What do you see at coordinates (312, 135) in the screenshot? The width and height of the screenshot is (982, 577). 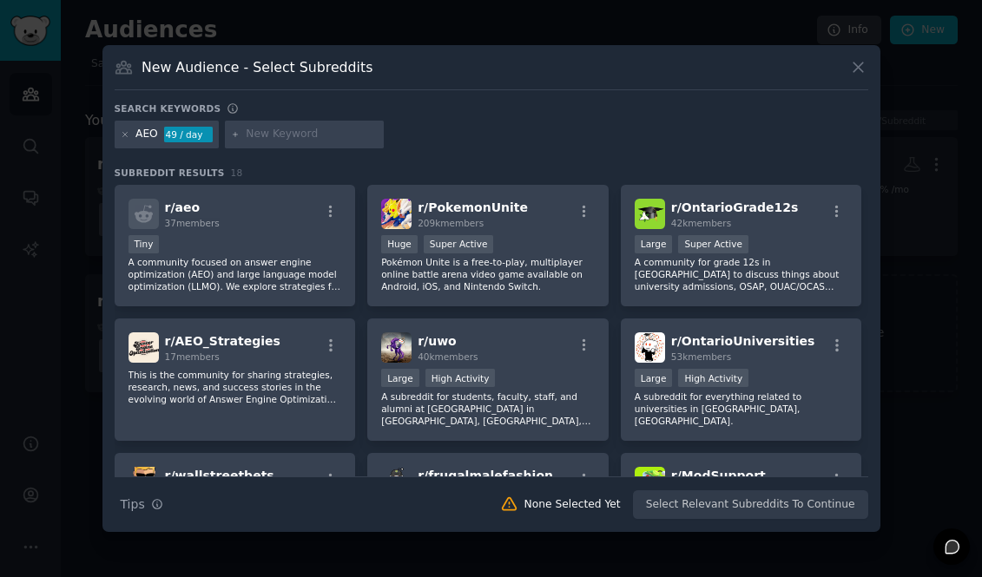 I see `input: New Keyword` at bounding box center [312, 135].